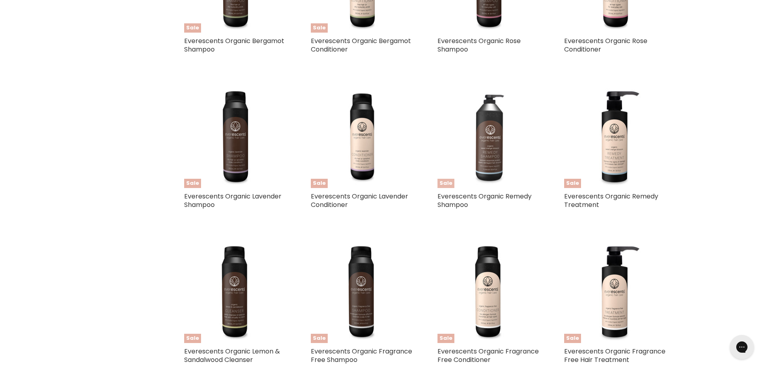 The width and height of the screenshot is (766, 370). Describe the element at coordinates (485, 200) in the screenshot. I see `a: Everescents Organic Remedy Shampoo` at that location.